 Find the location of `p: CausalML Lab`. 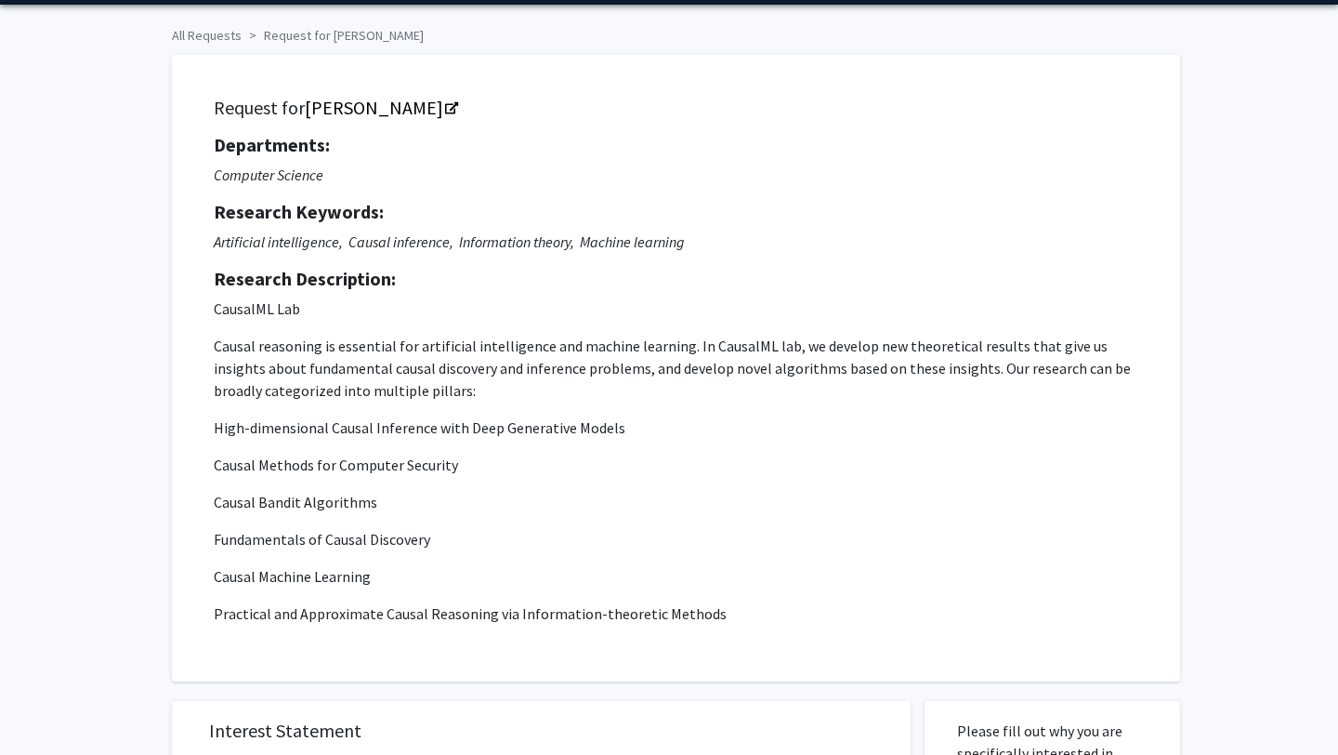

p: CausalML Lab is located at coordinates (676, 309).